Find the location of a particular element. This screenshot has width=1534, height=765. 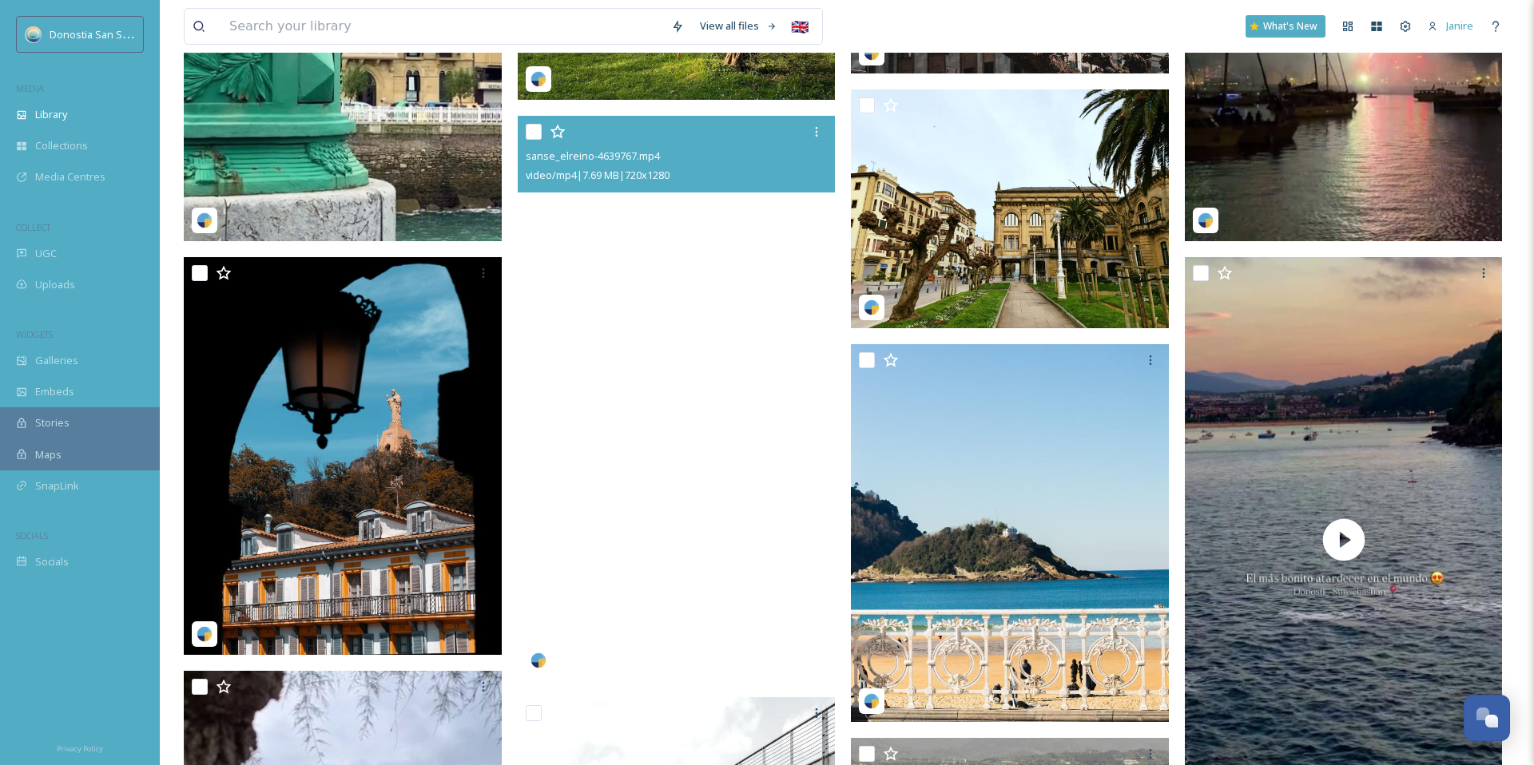

img: txema_alonso-3943244.jpg is located at coordinates (343, 456).